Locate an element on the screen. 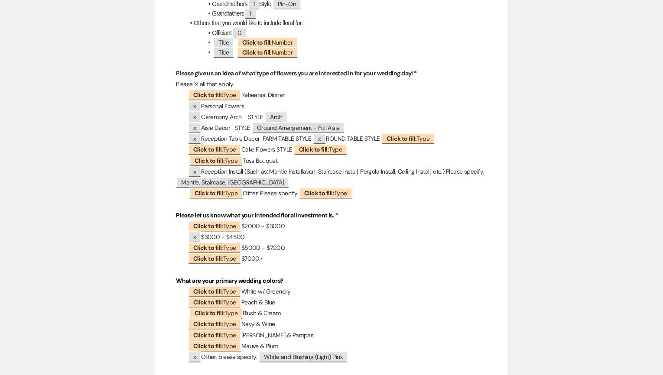 The width and height of the screenshot is (663, 375). p: $3000 - $4500 is located at coordinates (332, 237).